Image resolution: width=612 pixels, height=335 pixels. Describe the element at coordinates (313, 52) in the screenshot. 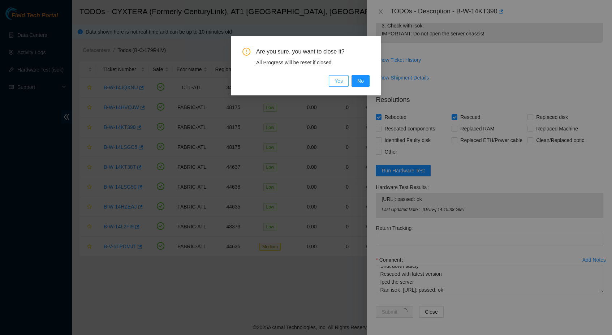

I see `span: Are you sure, you want to close it?` at that location.